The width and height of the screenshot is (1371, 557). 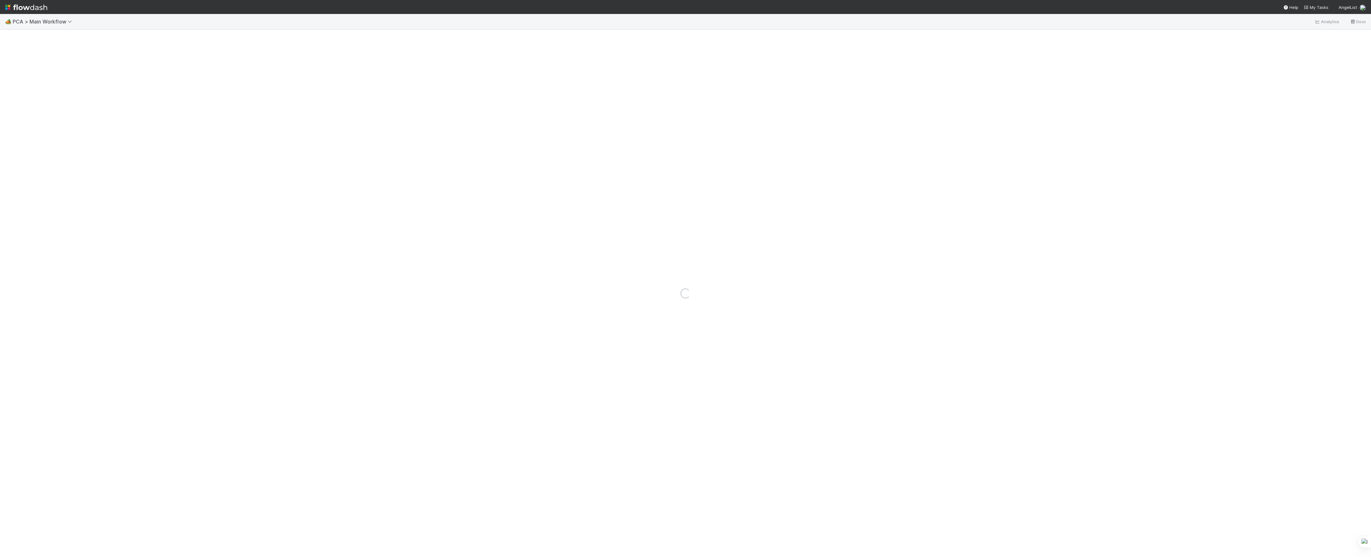 What do you see at coordinates (26, 7) in the screenshot?
I see `img: logo-inverted-e16ddd16eac7371096b0.svg` at bounding box center [26, 7].